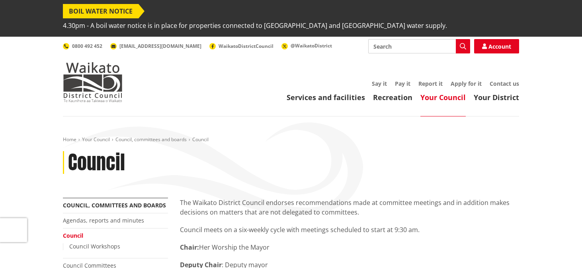 This screenshot has height=268, width=582. What do you see at coordinates (350, 207) in the screenshot?
I see `p: The Waikato District Council endorses recommendations made at committee meetings and in addition ...` at bounding box center [350, 207].